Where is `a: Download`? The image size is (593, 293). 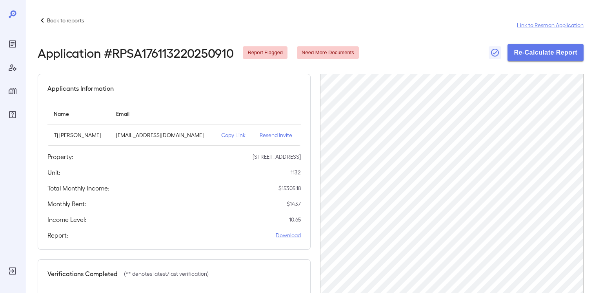 a: Download is located at coordinates (288, 235).